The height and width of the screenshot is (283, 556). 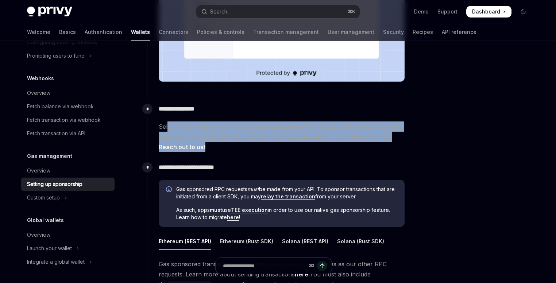 What do you see at coordinates (56, 134) in the screenshot?
I see `div: Fetch transaction via API` at bounding box center [56, 134].